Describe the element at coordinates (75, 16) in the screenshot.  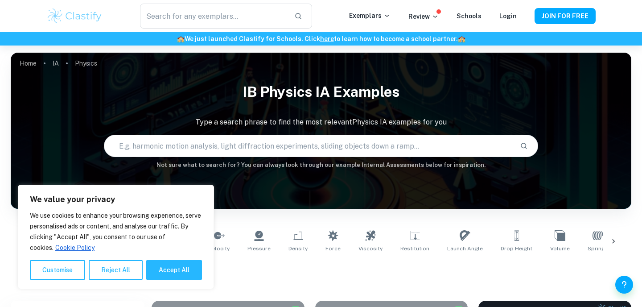
I see `img: Clastify logo` at that location.